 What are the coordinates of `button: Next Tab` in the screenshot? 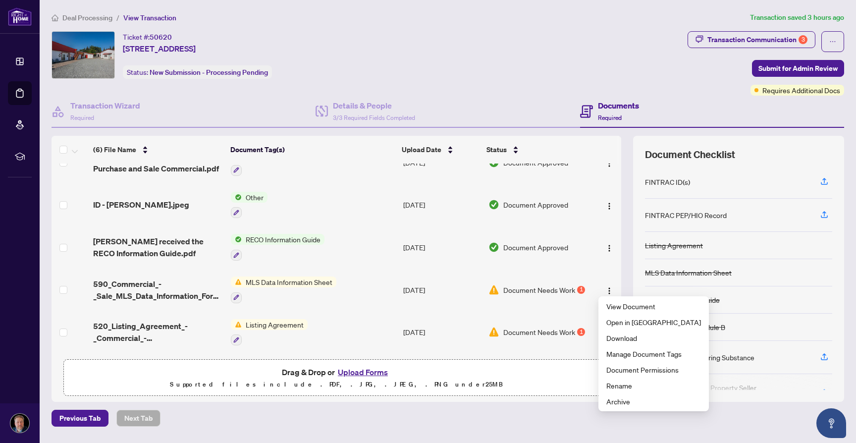 It's located at (138, 418).